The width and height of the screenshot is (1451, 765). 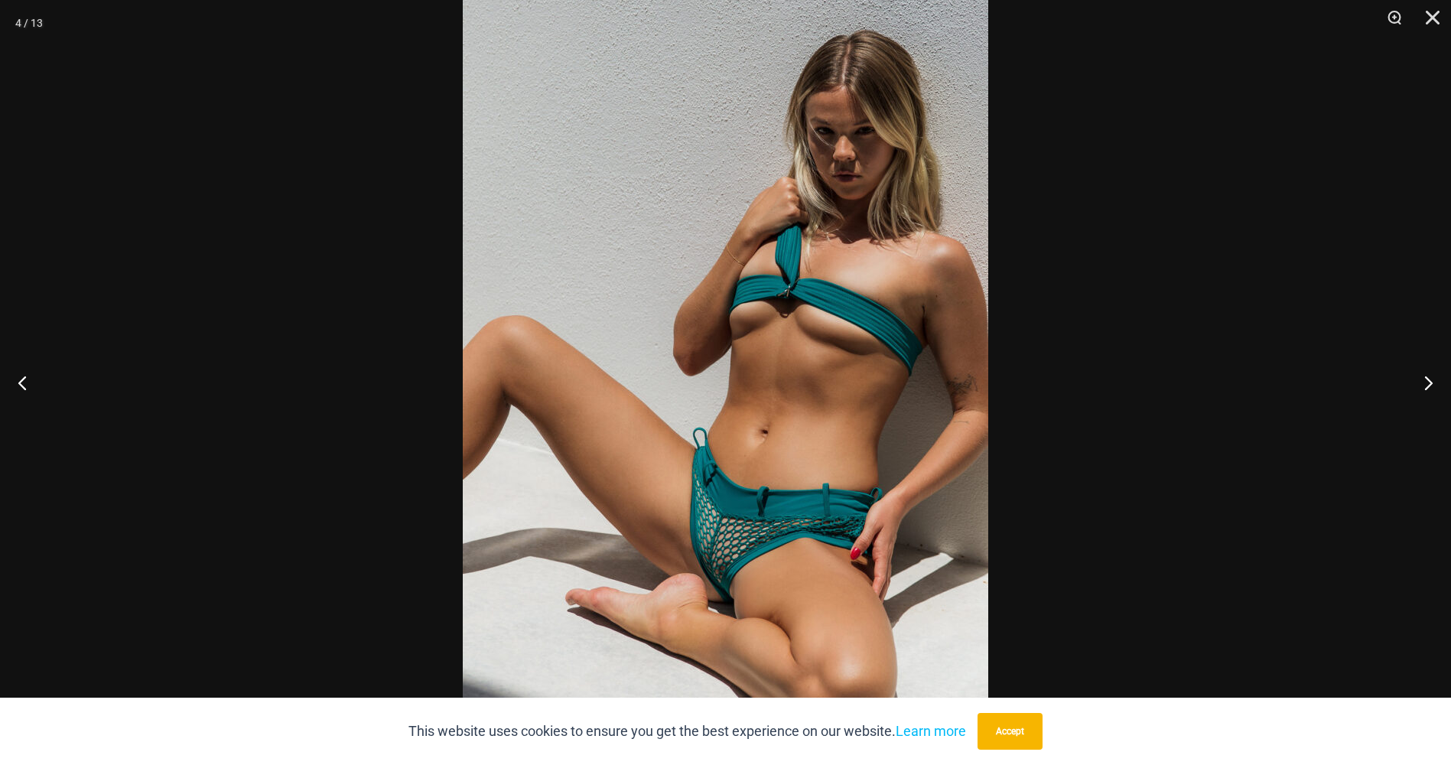 I want to click on p: This website uses cookies to ensure you get the best experience on our website., so click(x=687, y=731).